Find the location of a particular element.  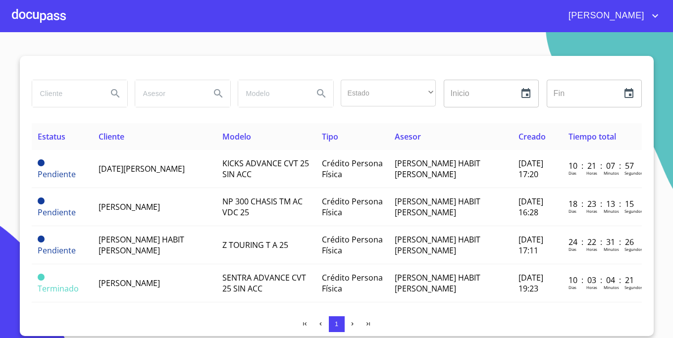

span: Tipo is located at coordinates (330, 137).